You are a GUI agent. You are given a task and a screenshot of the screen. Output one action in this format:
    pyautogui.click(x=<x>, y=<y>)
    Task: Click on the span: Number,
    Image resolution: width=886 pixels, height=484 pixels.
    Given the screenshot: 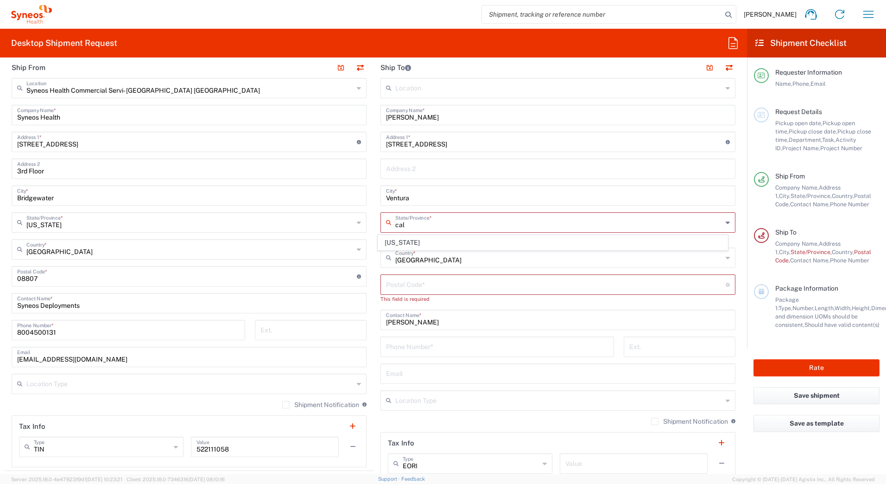 What is the action you would take?
    pyautogui.click(x=804, y=308)
    